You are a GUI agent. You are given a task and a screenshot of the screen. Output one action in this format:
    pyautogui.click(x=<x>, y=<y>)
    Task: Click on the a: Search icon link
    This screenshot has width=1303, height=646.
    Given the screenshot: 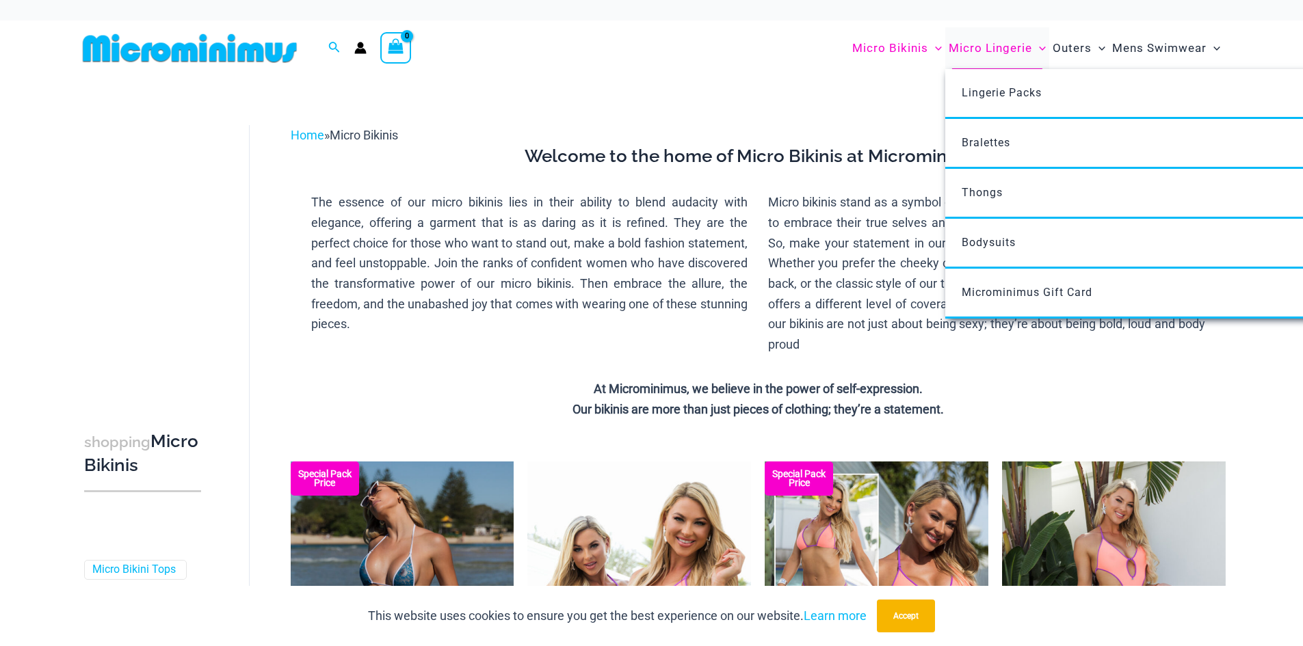 What is the action you would take?
    pyautogui.click(x=335, y=48)
    